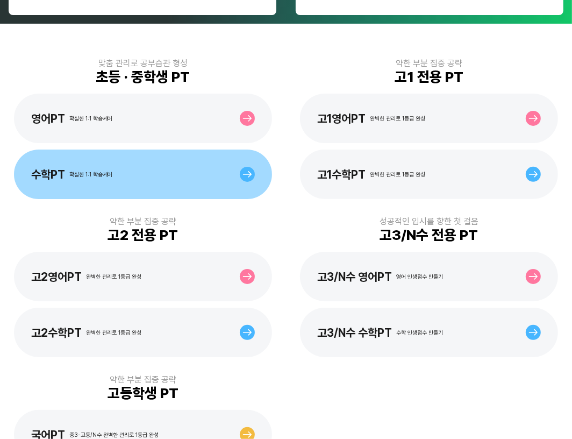  Describe the element at coordinates (56, 332) in the screenshot. I see `div: 고2수학PT` at that location.